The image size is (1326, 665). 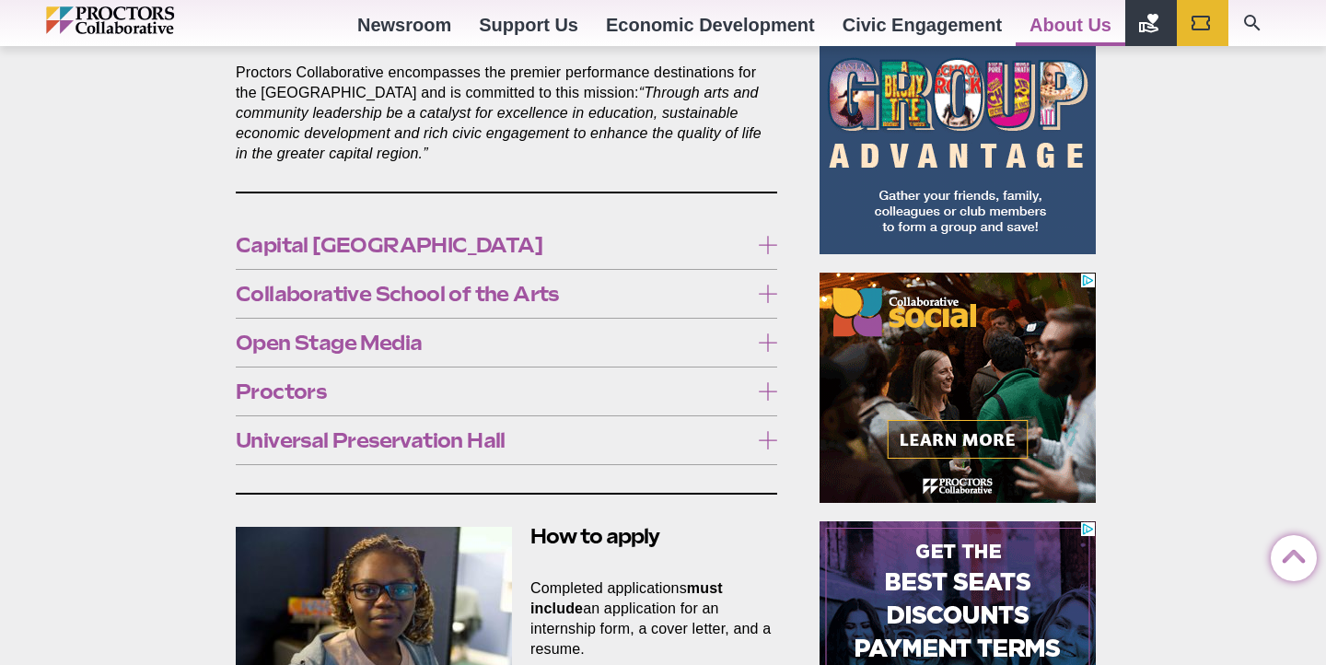 I want to click on span: Proctors, so click(x=492, y=391).